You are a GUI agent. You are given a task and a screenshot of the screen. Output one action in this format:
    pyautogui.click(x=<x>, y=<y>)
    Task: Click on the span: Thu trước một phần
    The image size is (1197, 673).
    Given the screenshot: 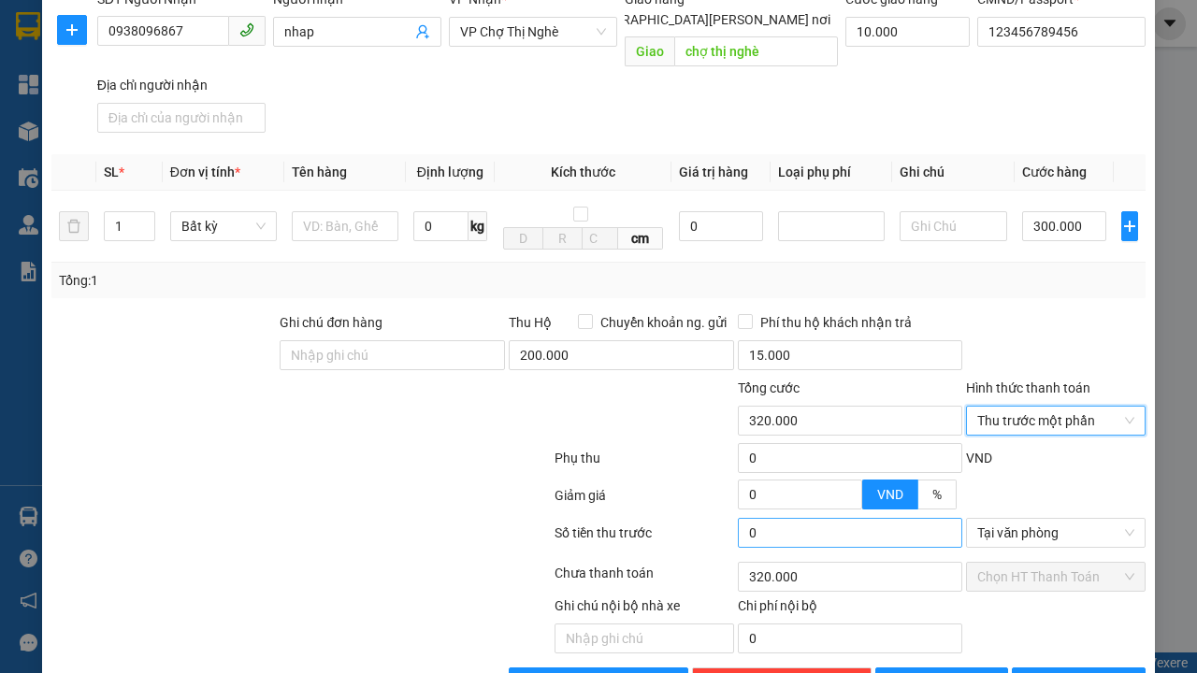 What is the action you would take?
    pyautogui.click(x=1056, y=421)
    